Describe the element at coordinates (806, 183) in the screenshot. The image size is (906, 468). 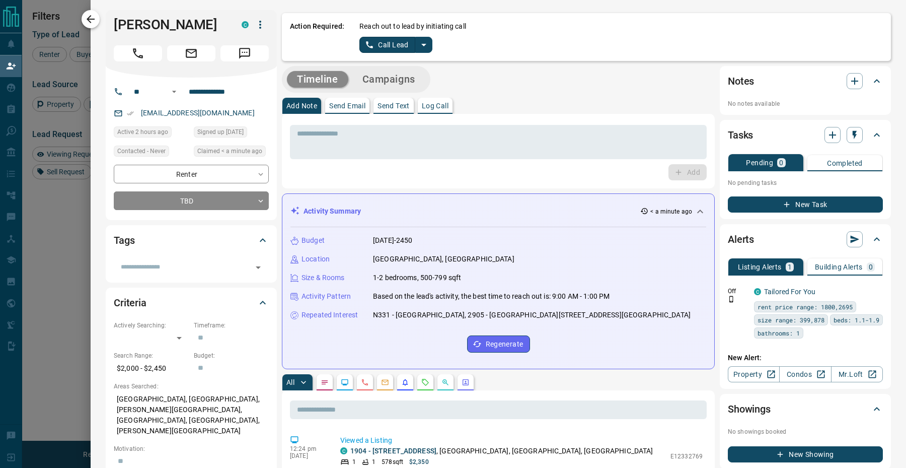
I see `p: No pending tasks` at that location.